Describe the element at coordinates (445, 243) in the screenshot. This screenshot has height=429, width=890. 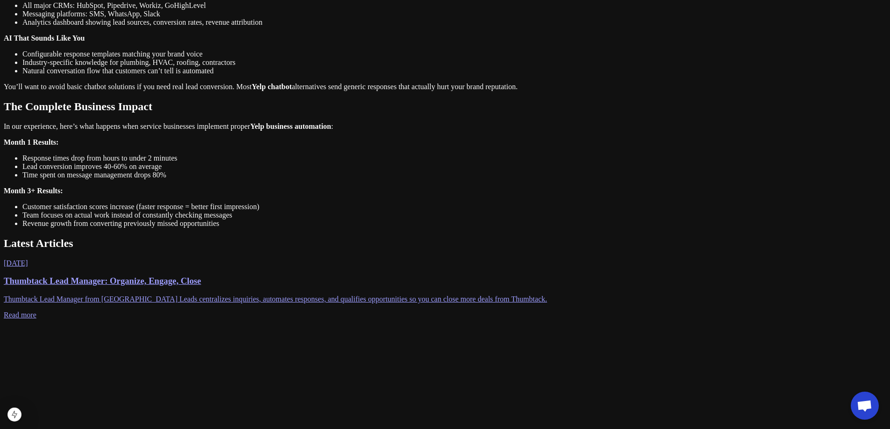
I see `h2: Latest Articles` at that location.